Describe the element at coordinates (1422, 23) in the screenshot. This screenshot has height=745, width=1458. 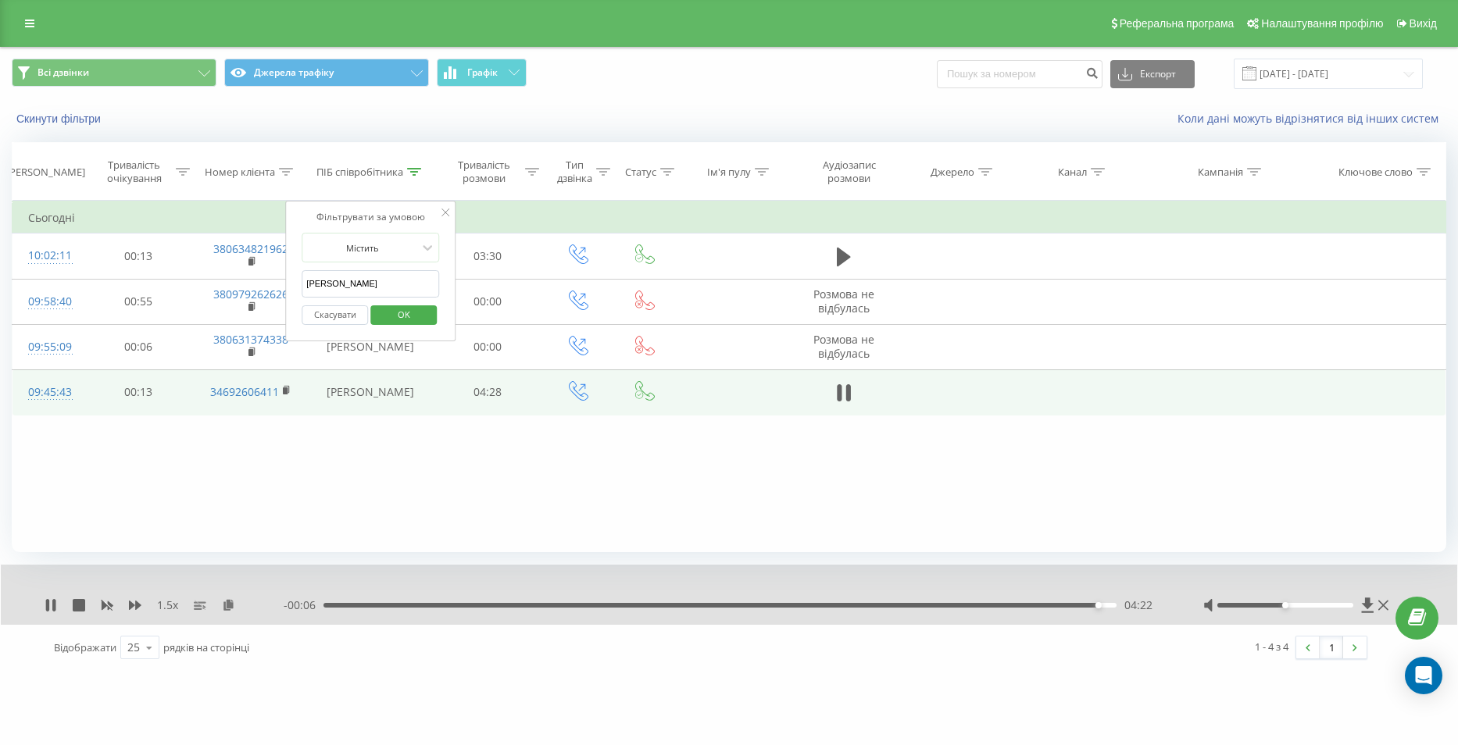
I see `span: Вихід` at that location.